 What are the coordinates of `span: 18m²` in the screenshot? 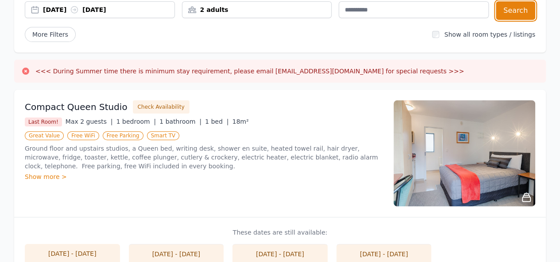 It's located at (240, 122).